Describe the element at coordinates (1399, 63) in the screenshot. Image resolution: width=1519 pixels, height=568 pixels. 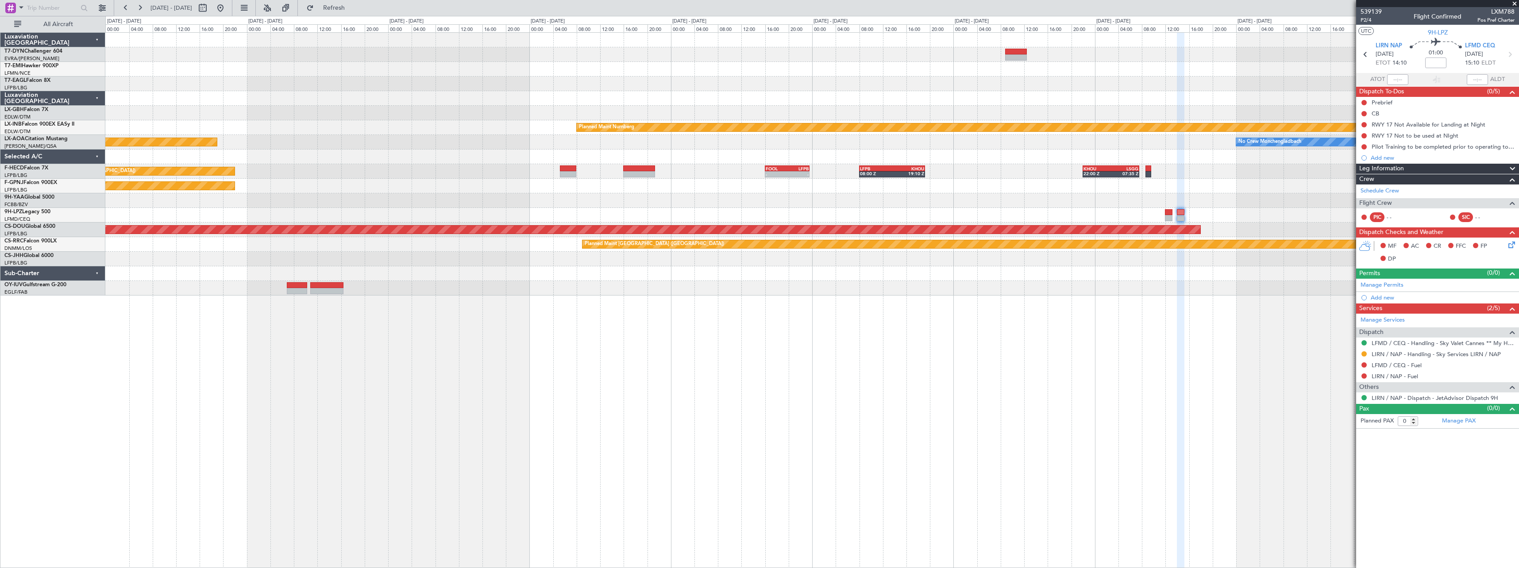
I see `span: 14:10` at that location.